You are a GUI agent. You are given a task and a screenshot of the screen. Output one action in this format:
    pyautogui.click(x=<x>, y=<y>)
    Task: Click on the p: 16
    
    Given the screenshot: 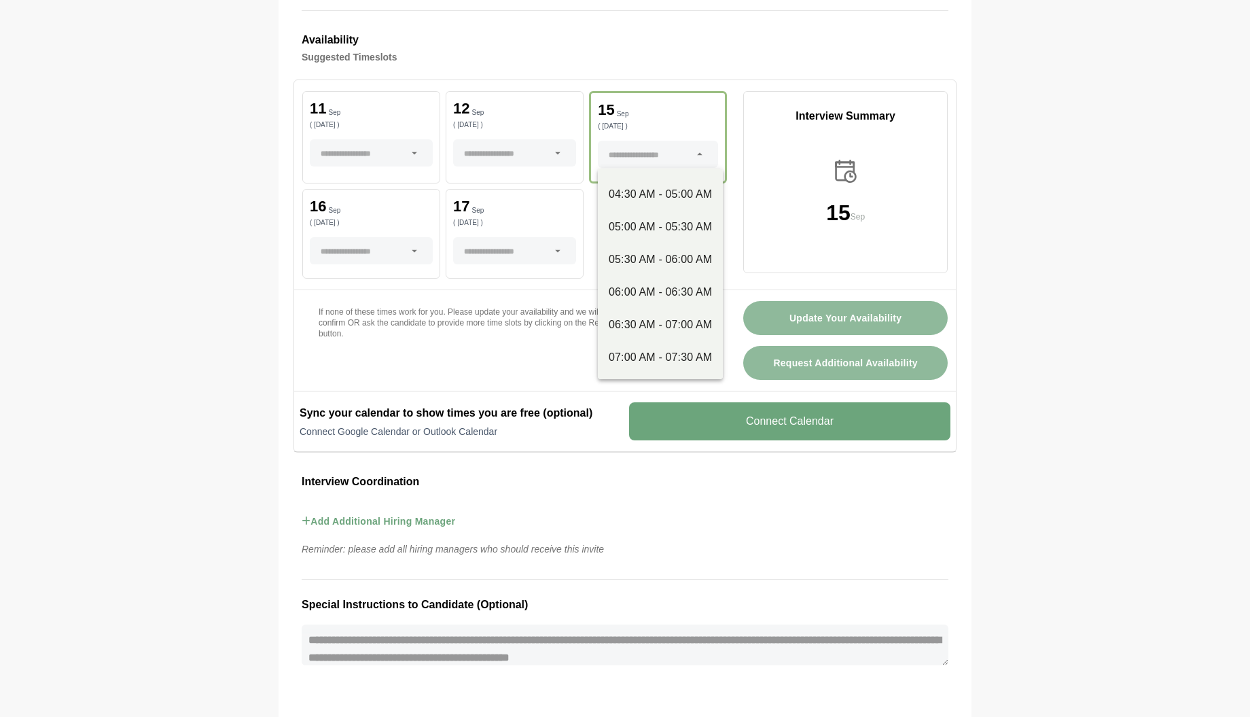 What is the action you would take?
    pyautogui.click(x=318, y=207)
    